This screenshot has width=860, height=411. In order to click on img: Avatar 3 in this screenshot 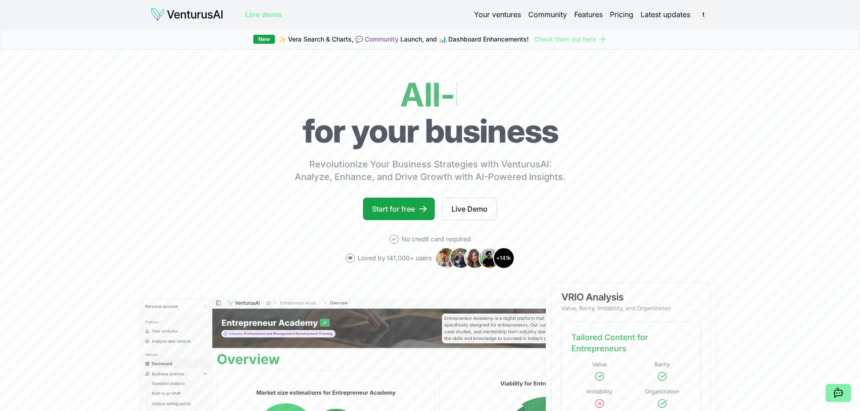, I will do `click(475, 258)`.